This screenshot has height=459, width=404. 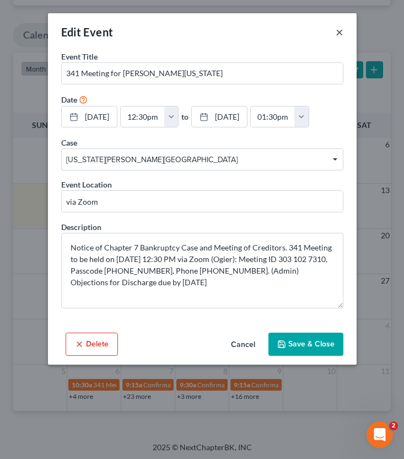 I want to click on label: to, so click(x=185, y=116).